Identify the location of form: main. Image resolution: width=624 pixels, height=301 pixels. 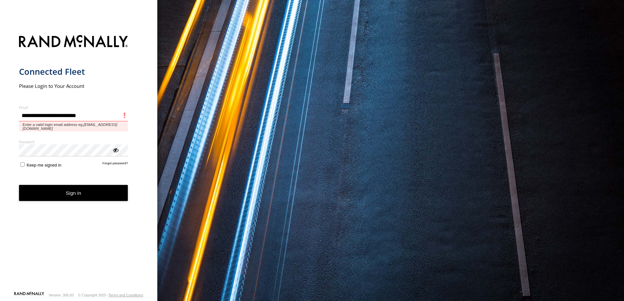
(79, 161).